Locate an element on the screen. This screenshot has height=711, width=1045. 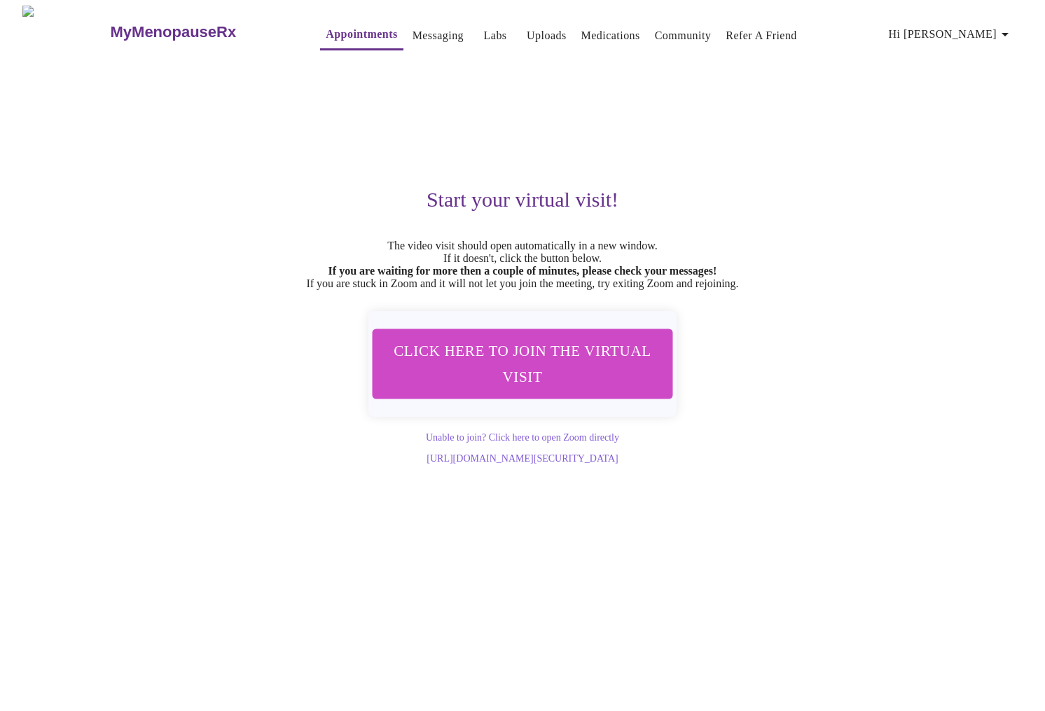
h3: Start your virtual visit! is located at coordinates (523, 200).